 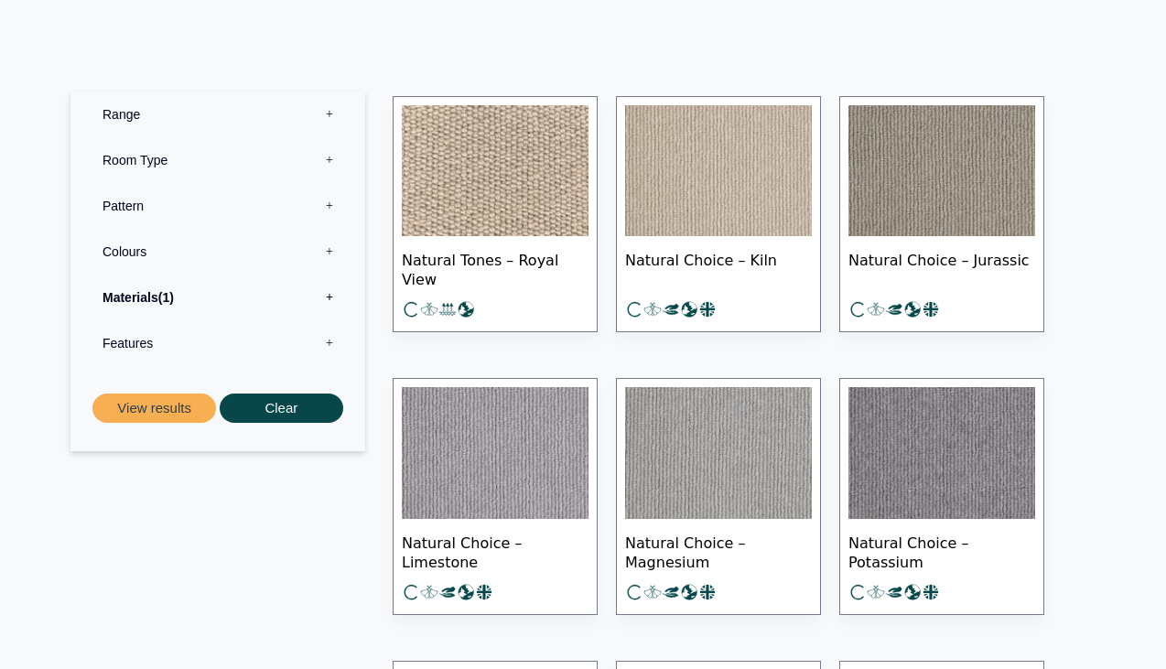 I want to click on a: Natural Choice – Jurassic, so click(x=942, y=214).